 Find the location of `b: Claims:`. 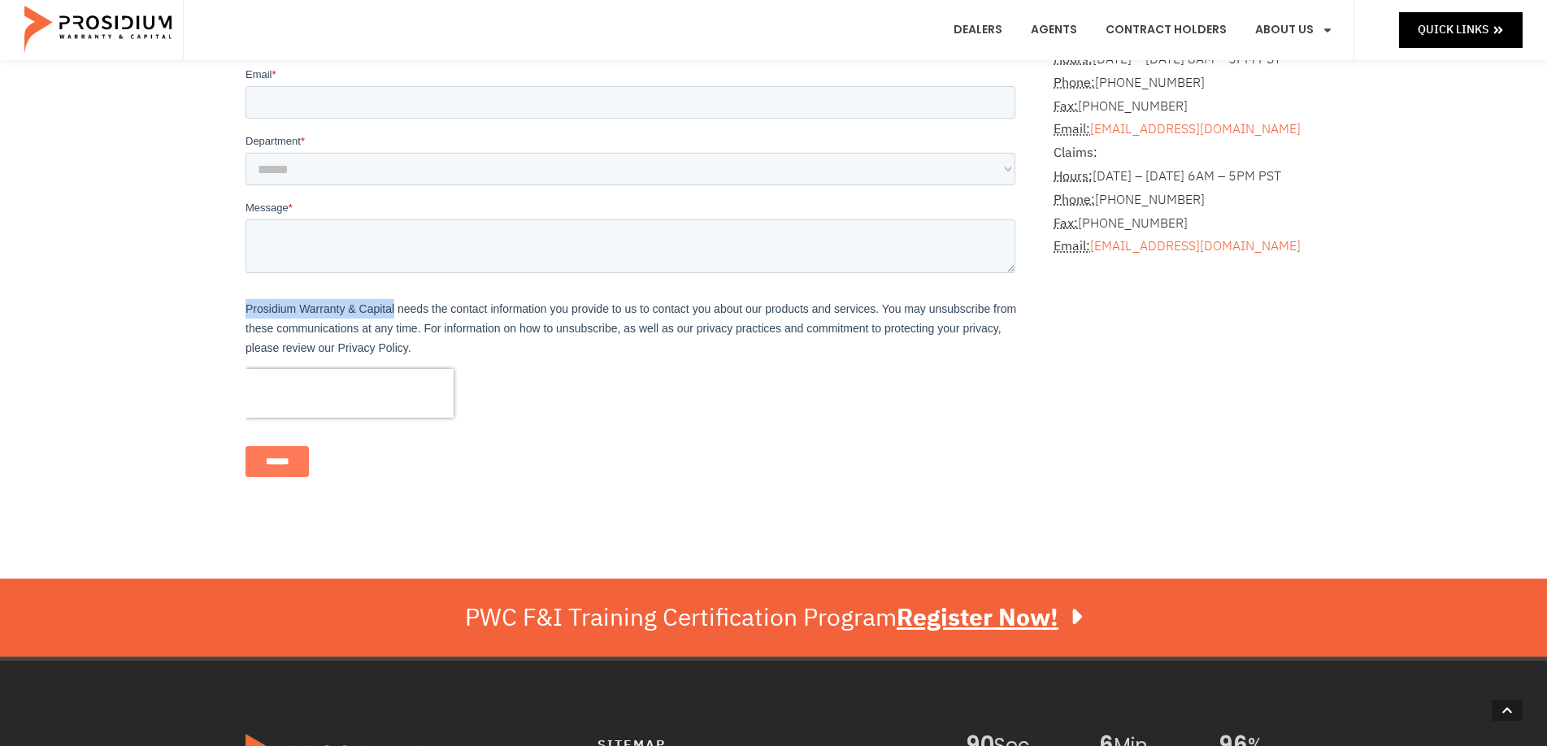

b: Claims: is located at coordinates (1075, 153).